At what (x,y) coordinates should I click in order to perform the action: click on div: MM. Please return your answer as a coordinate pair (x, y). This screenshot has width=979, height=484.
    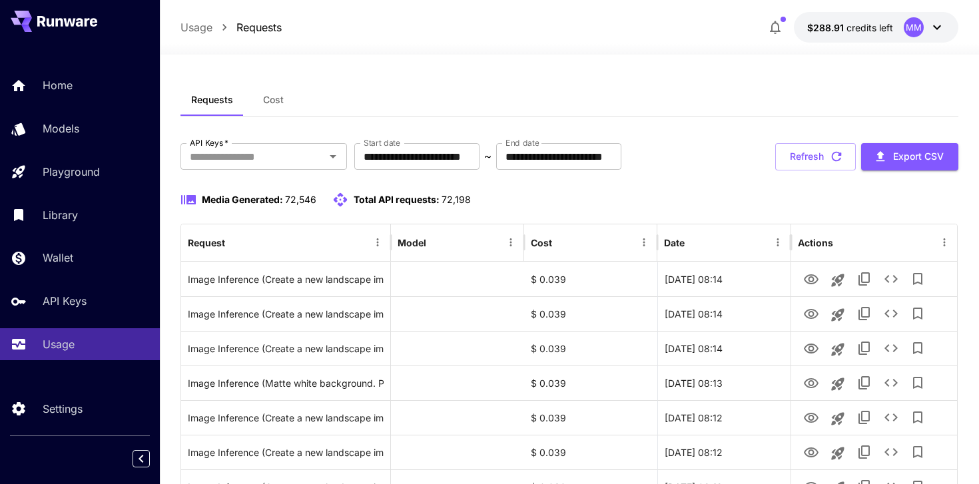
    Looking at the image, I should click on (914, 27).